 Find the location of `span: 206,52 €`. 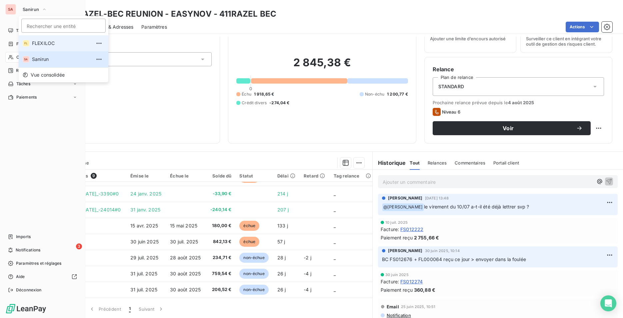

span: 206,52 € is located at coordinates (220, 290).